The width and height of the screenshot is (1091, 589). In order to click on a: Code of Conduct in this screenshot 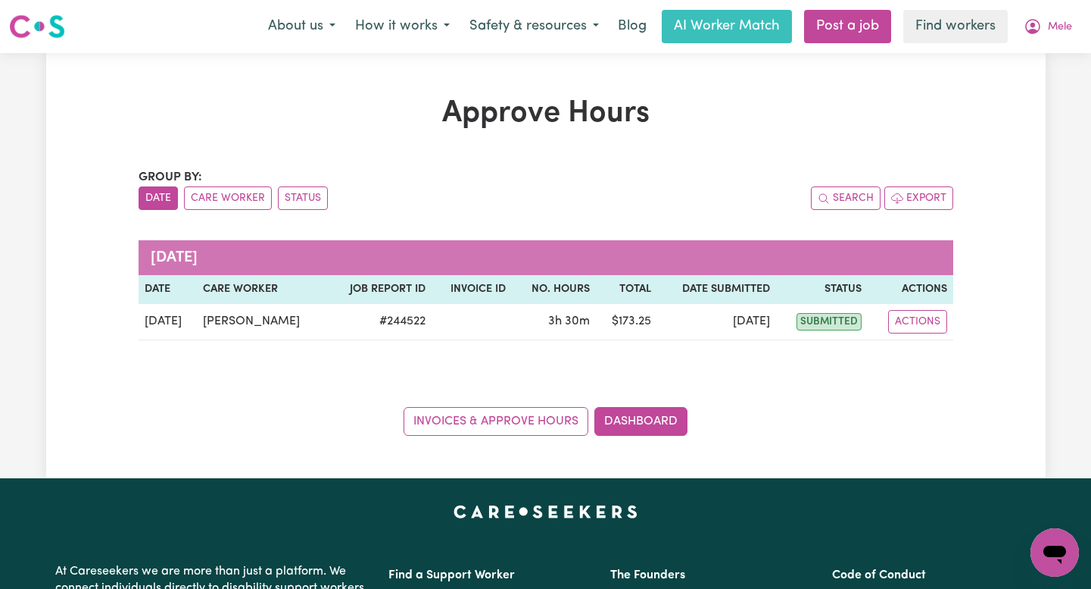, I will do `click(879, 575)`.